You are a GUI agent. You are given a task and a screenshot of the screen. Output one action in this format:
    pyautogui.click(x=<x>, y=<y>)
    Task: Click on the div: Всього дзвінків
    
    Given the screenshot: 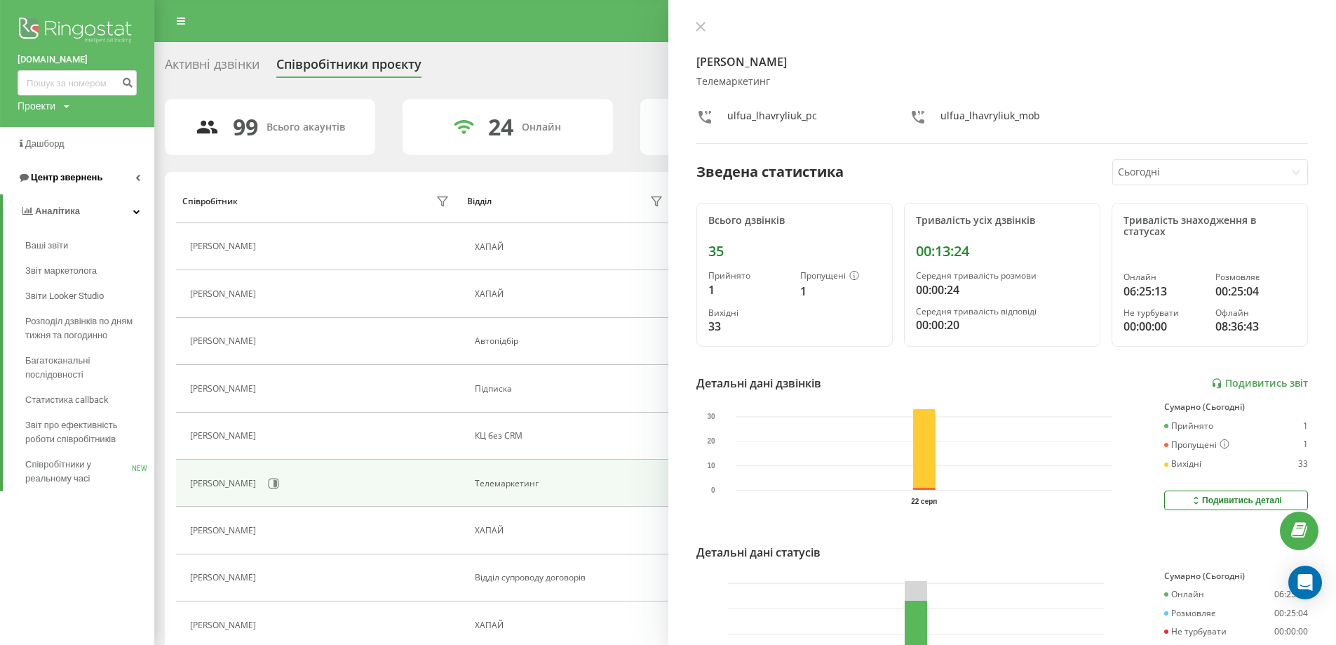 What is the action you would take?
    pyautogui.click(x=795, y=220)
    